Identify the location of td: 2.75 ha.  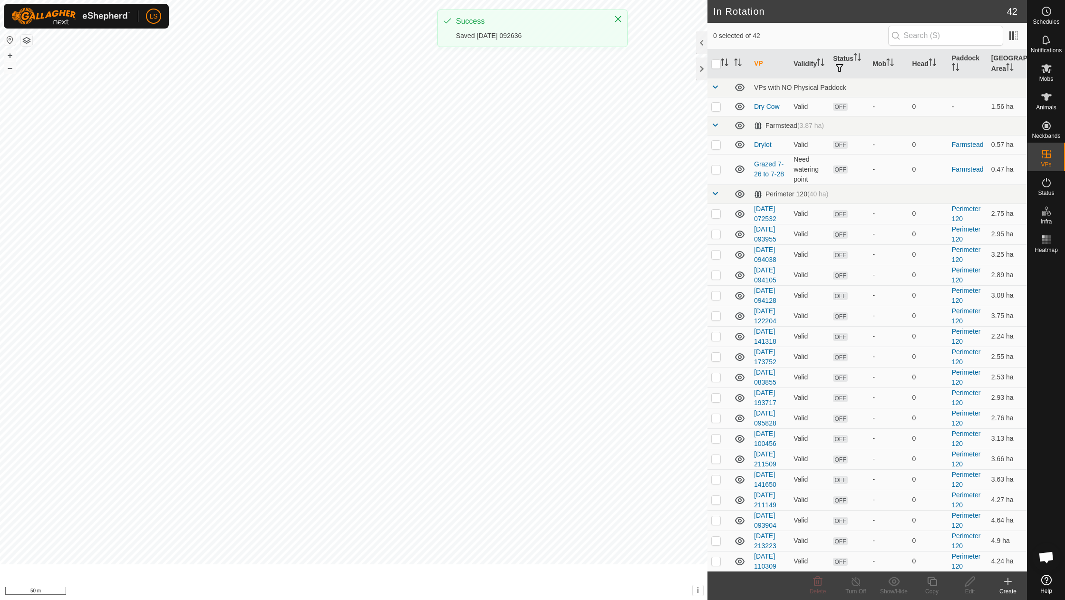
(1007, 213).